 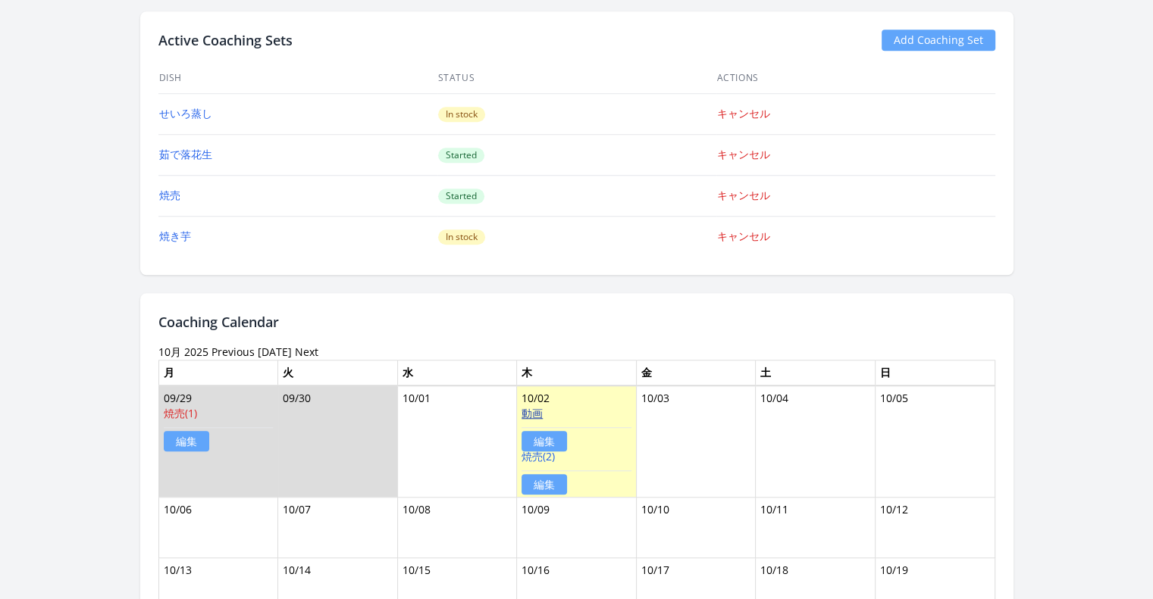 What do you see at coordinates (306, 352) in the screenshot?
I see `a: Next` at bounding box center [306, 352].